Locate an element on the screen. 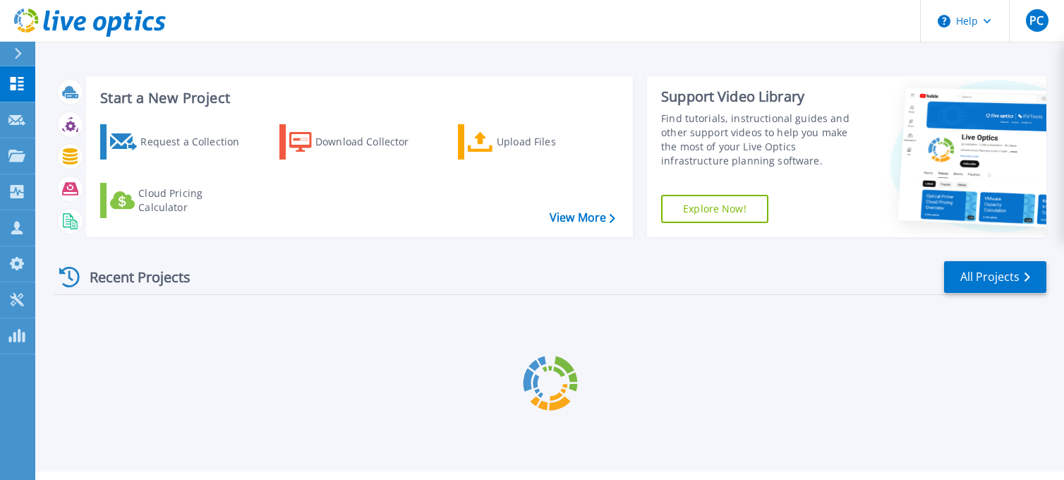 The height and width of the screenshot is (480, 1064). div: Cloud Pricing Calculator is located at coordinates (195, 200).